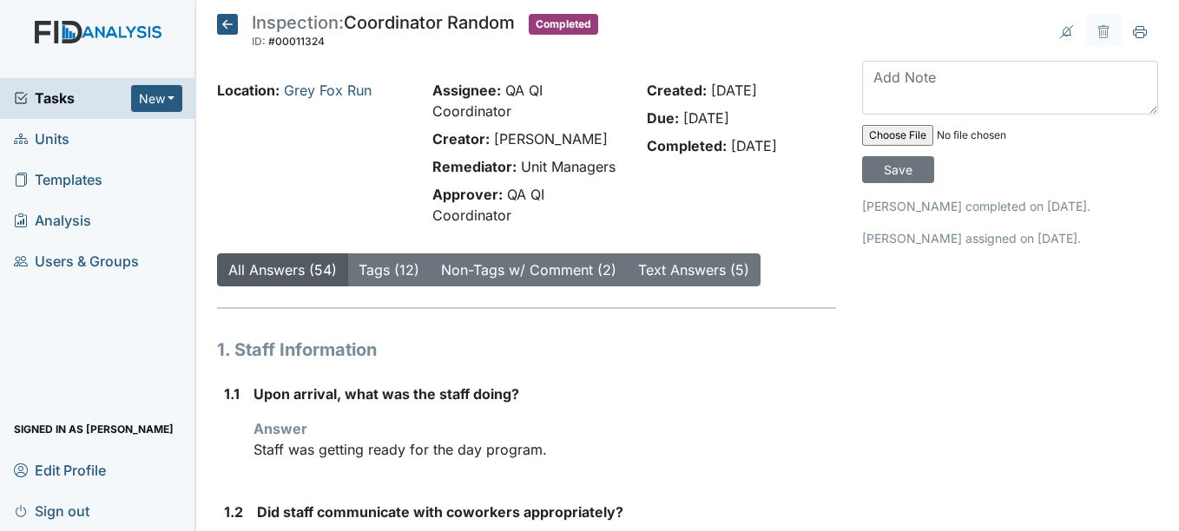  I want to click on span: Unit Managers, so click(568, 167).